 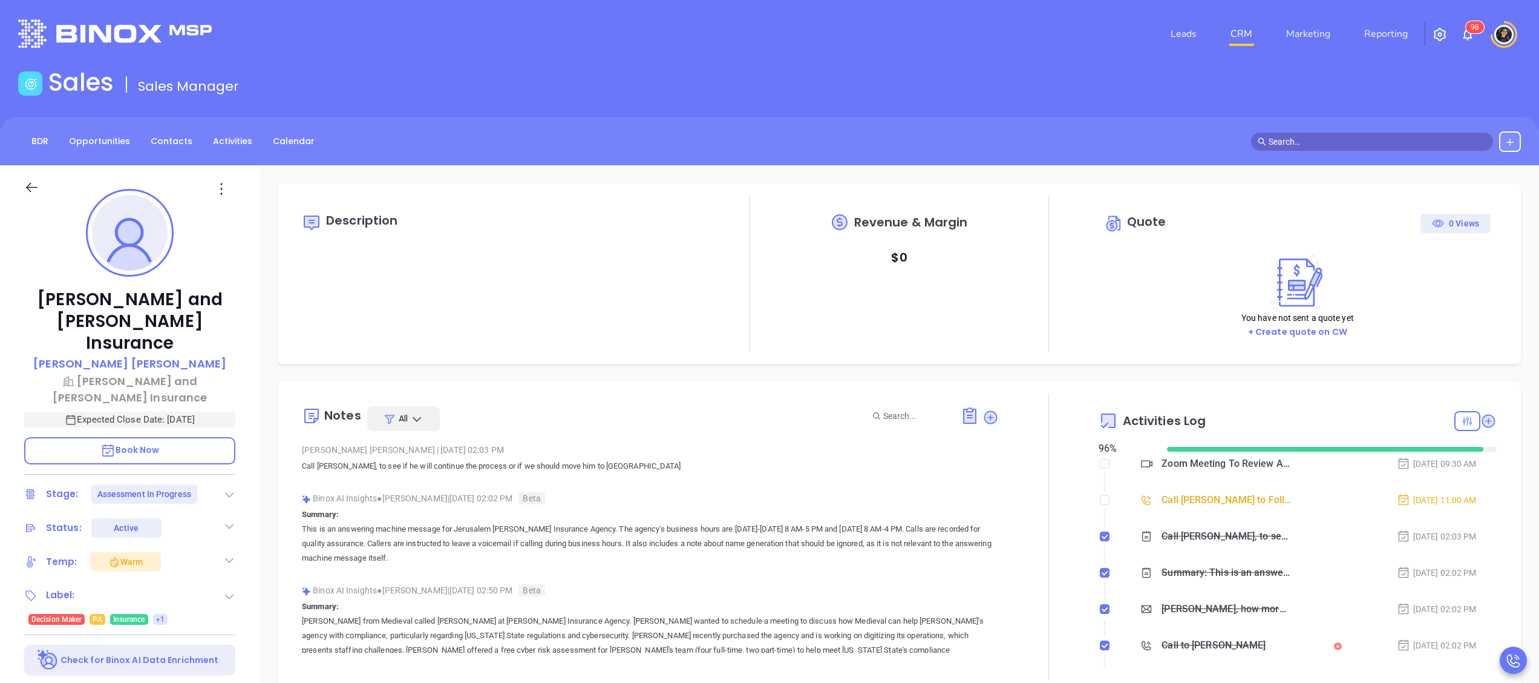 I want to click on input: Search…, so click(x=1378, y=142).